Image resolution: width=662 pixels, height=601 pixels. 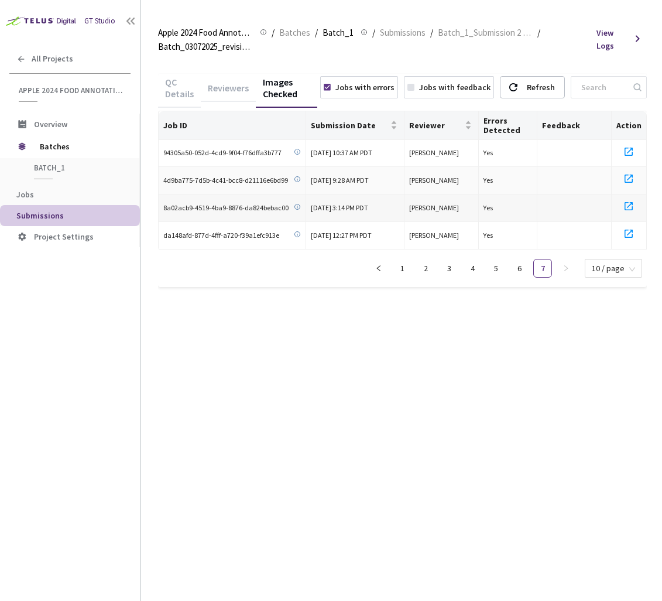 I want to click on a: 5, so click(x=496, y=268).